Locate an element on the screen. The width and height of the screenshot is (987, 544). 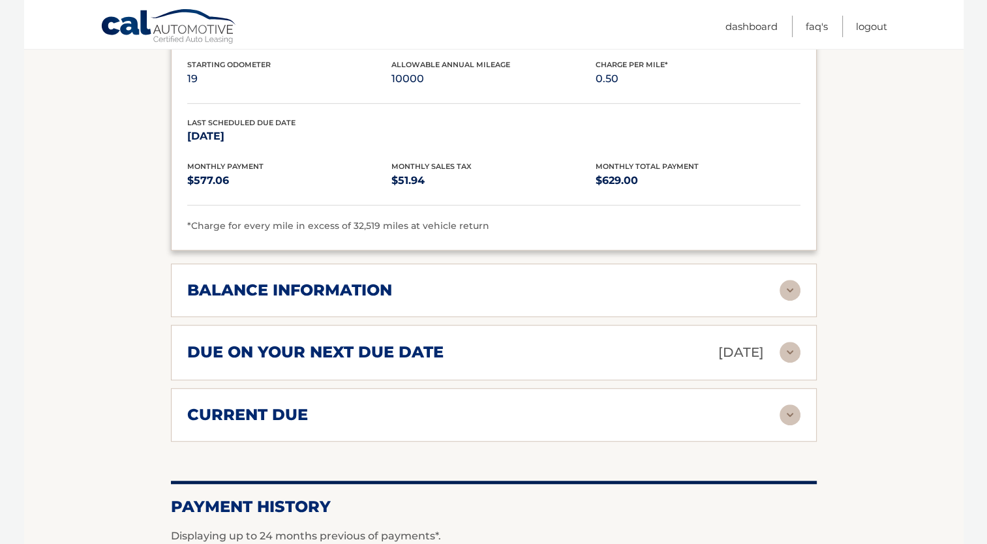
span: Allowable Annual Mileage is located at coordinates (451, 65).